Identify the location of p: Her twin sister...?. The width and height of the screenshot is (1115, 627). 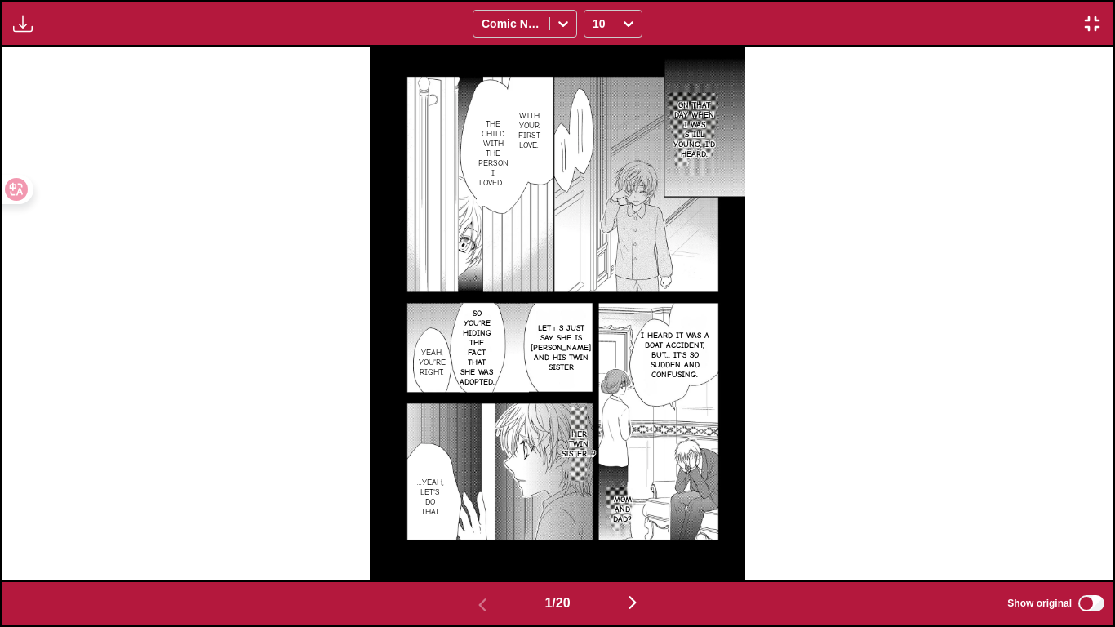
(579, 444).